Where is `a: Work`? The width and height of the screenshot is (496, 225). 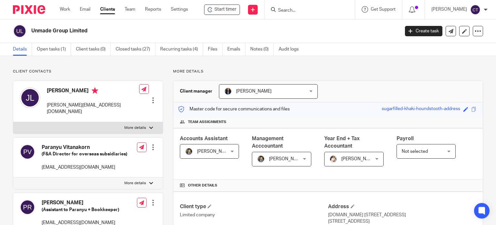 a: Work is located at coordinates (65, 9).